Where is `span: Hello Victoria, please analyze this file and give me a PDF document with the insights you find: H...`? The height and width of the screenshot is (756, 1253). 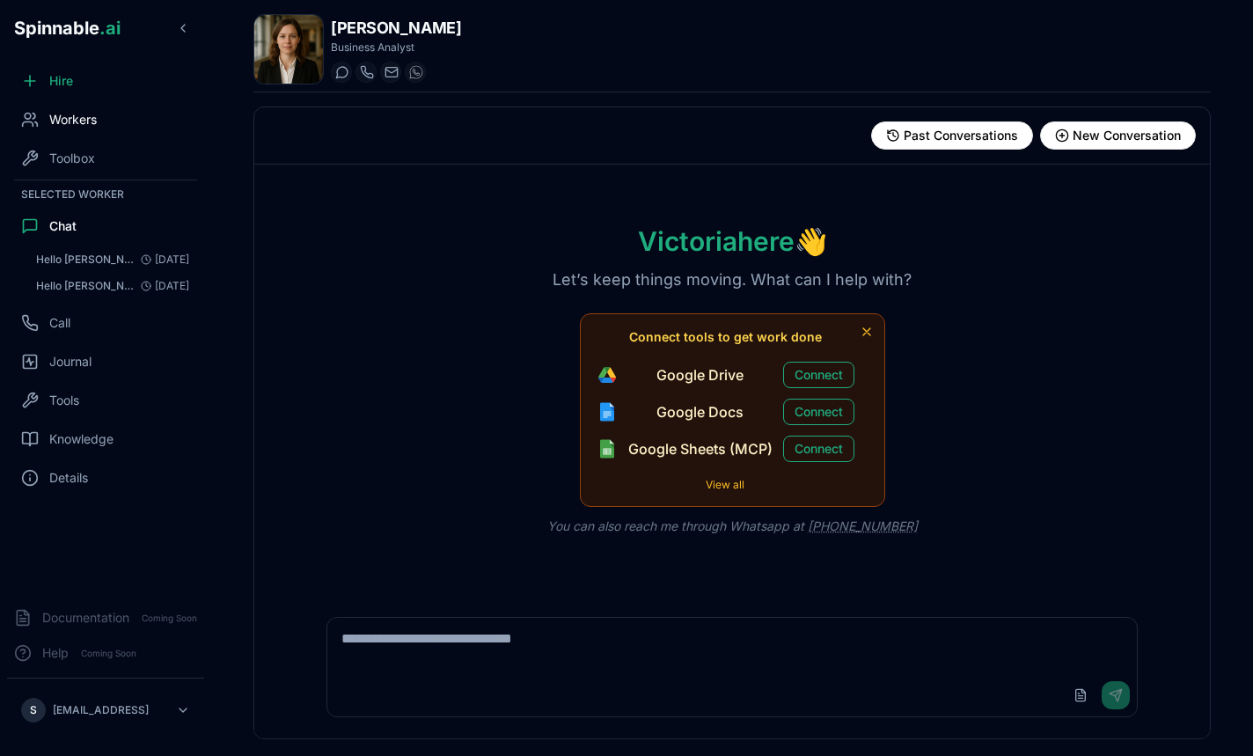 span: Hello Victoria, please analyze this file and give me a PDF document with the insights you find: H... is located at coordinates (84, 260).